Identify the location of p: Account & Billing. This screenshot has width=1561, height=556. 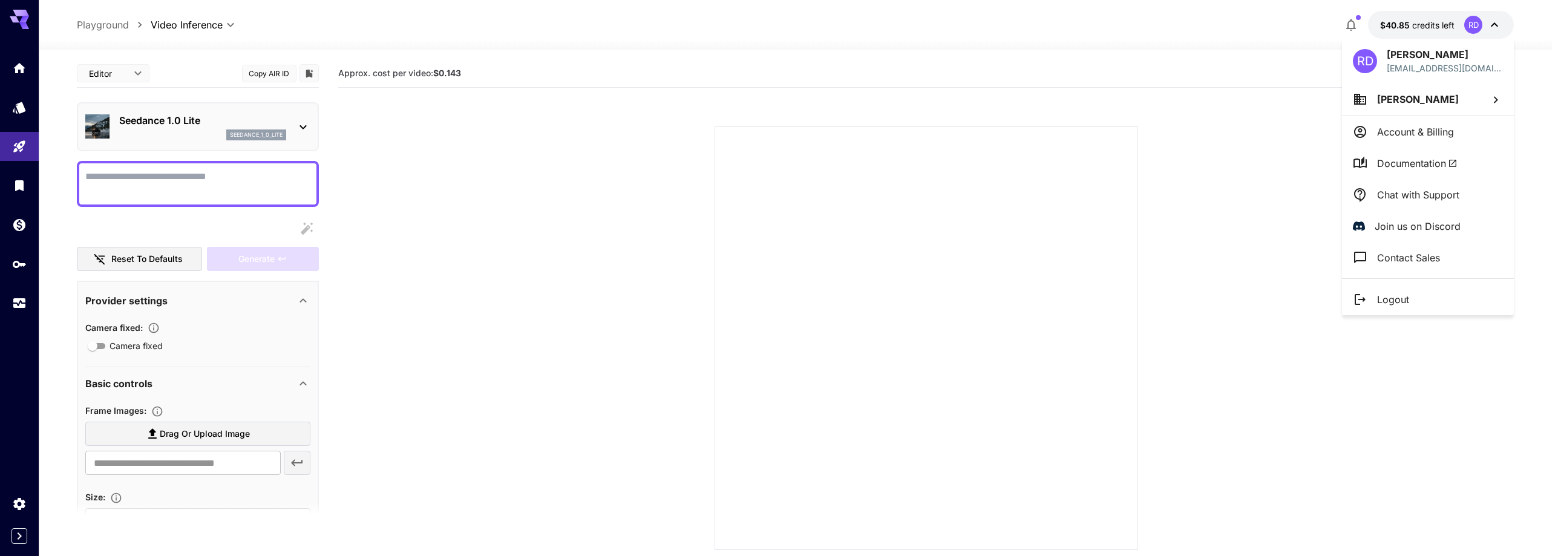
(1415, 132).